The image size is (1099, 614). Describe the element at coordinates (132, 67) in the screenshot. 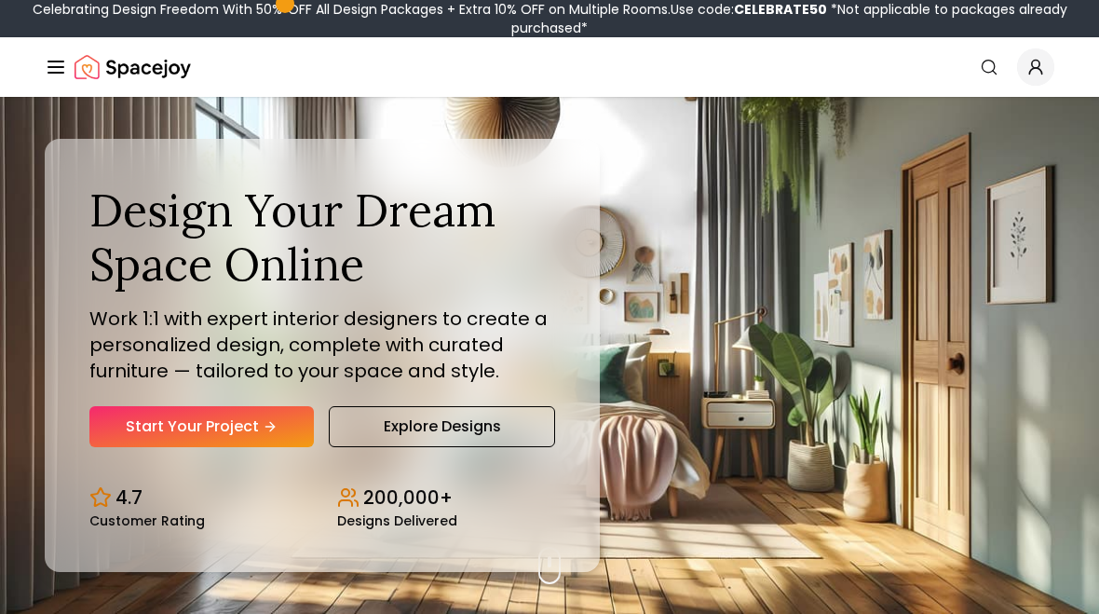

I see `a: Spacejoy` at that location.